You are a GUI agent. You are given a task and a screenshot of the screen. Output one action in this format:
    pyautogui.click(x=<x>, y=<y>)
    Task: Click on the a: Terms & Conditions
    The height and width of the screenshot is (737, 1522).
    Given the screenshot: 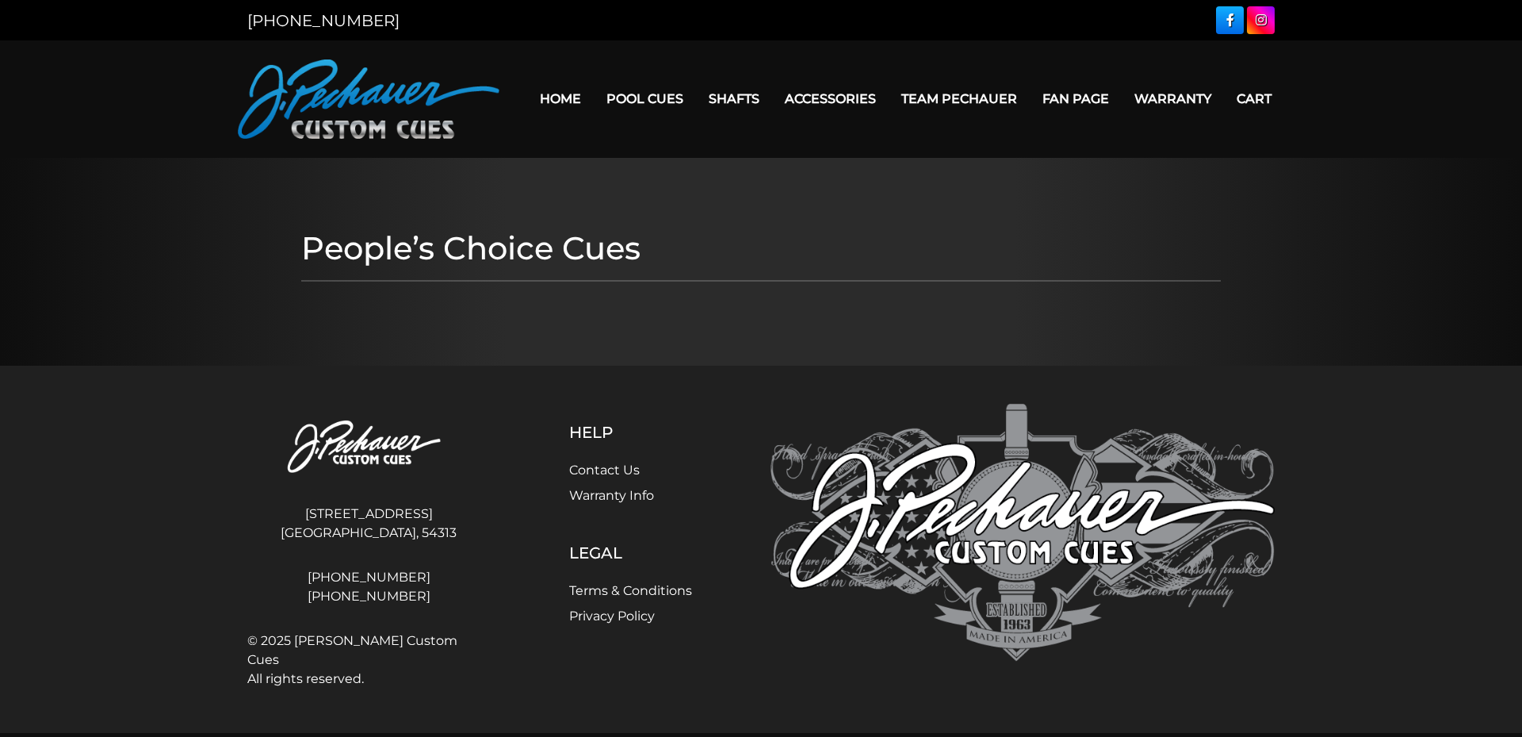 What is the action you would take?
    pyautogui.click(x=630, y=590)
    